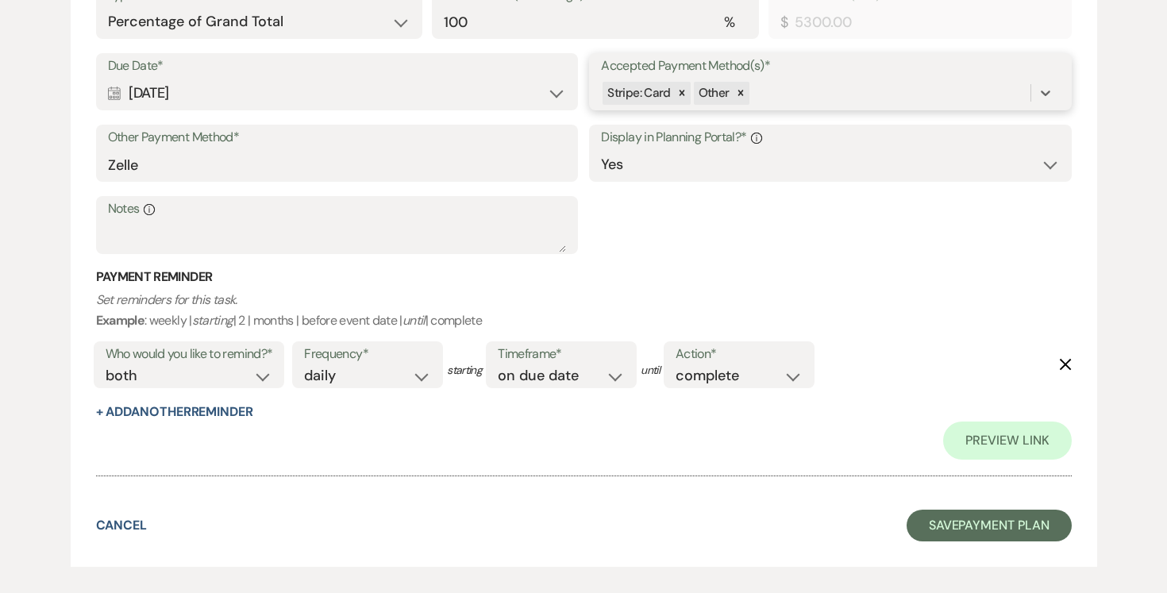 The image size is (1167, 593). What do you see at coordinates (122, 526) in the screenshot?
I see `button: Cancel` at bounding box center [122, 526].